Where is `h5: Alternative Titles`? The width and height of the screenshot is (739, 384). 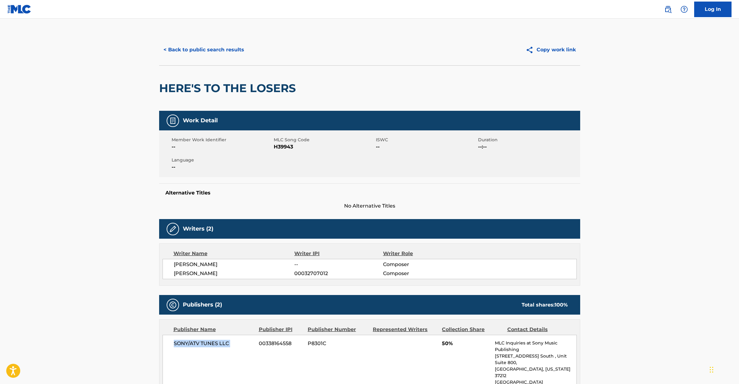
h5: Alternative Titles is located at coordinates (370, 193).